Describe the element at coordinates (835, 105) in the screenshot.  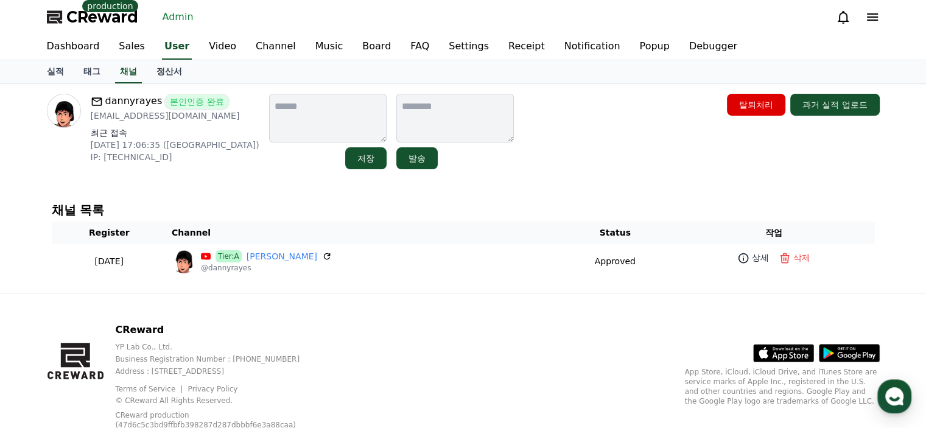
I see `button: 과거 실적 업로드` at that location.